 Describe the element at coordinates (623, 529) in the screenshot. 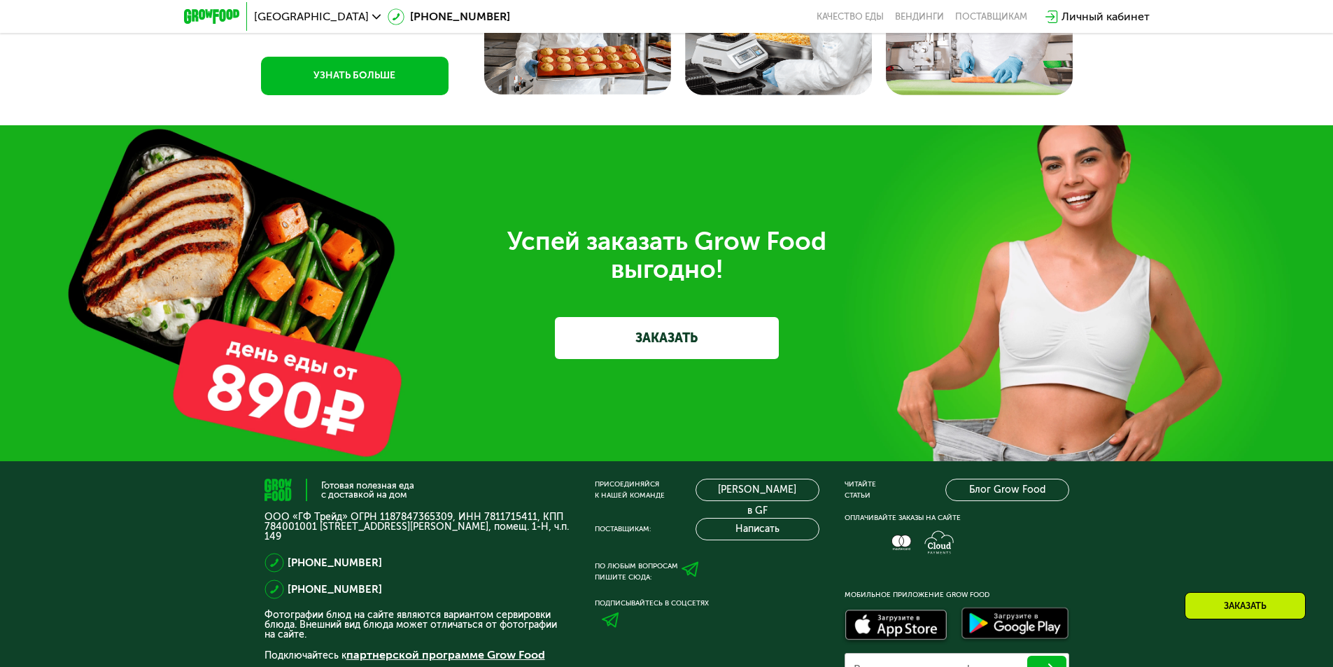

I see `div: Поставщикам:` at that location.